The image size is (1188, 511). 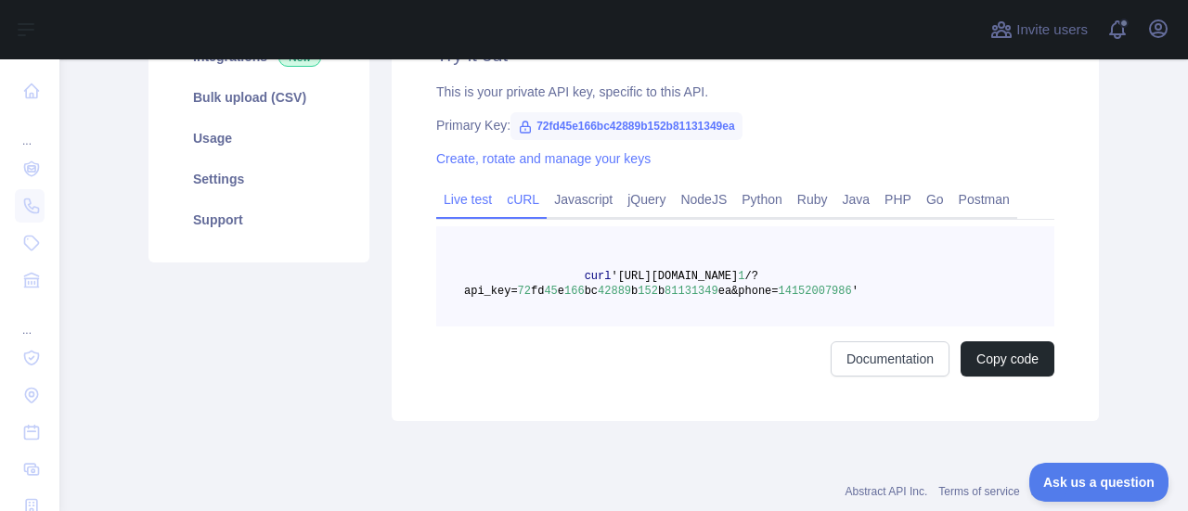 What do you see at coordinates (741, 277) in the screenshot?
I see `span: 1` at bounding box center [741, 277].